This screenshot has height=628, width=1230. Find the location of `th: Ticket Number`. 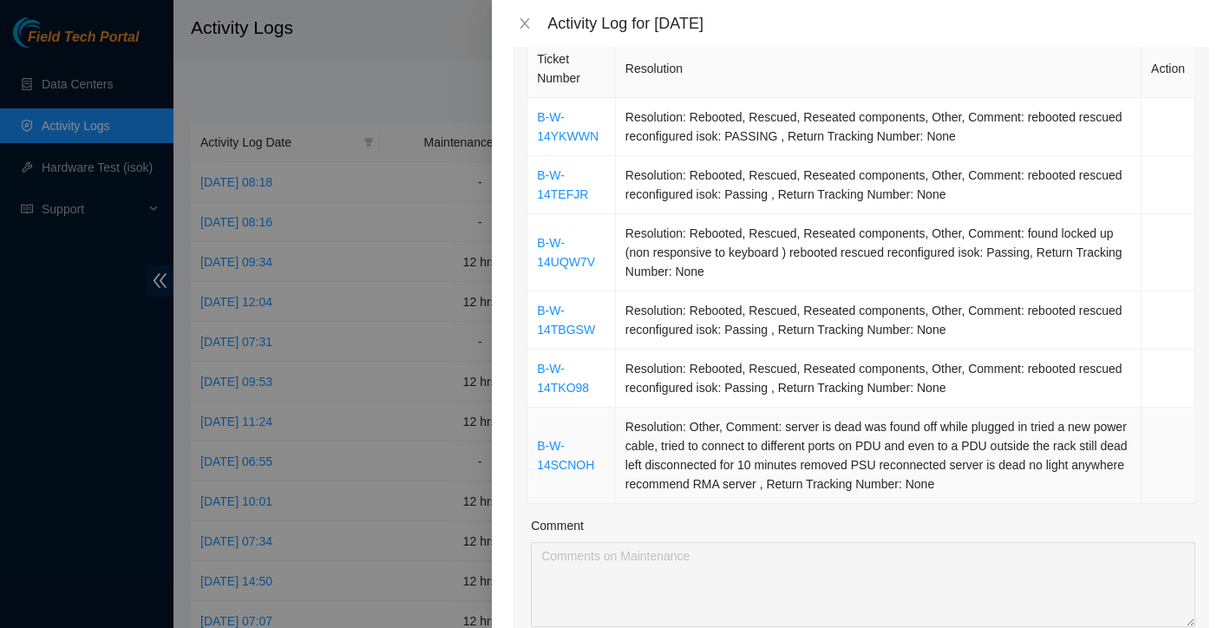

th: Ticket Number is located at coordinates (572, 69).